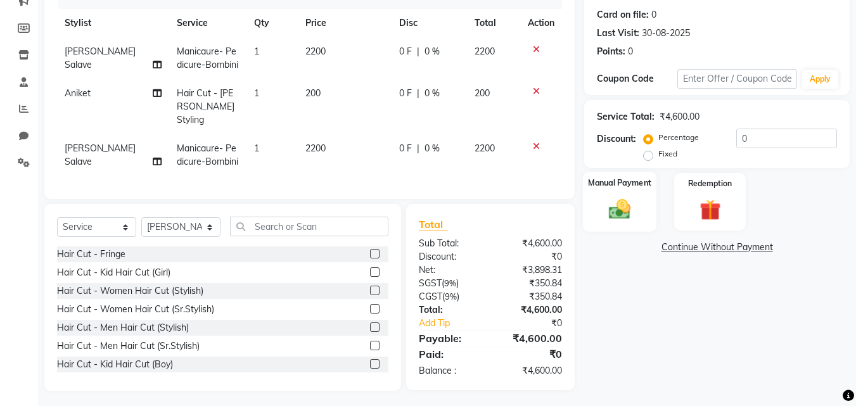 Image resolution: width=856 pixels, height=406 pixels. Describe the element at coordinates (450, 338) in the screenshot. I see `div: Payable:` at that location.